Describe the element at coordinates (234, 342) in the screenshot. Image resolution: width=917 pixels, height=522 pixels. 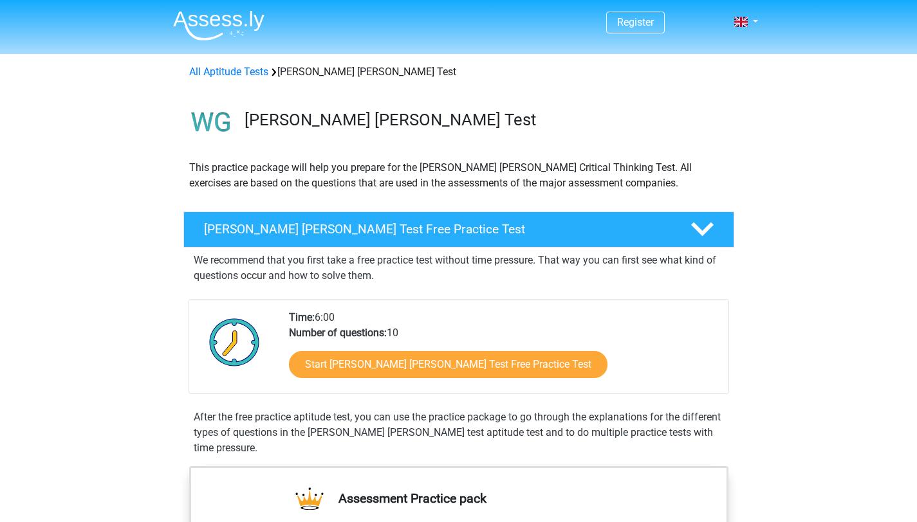
I see `img: Clock` at that location.